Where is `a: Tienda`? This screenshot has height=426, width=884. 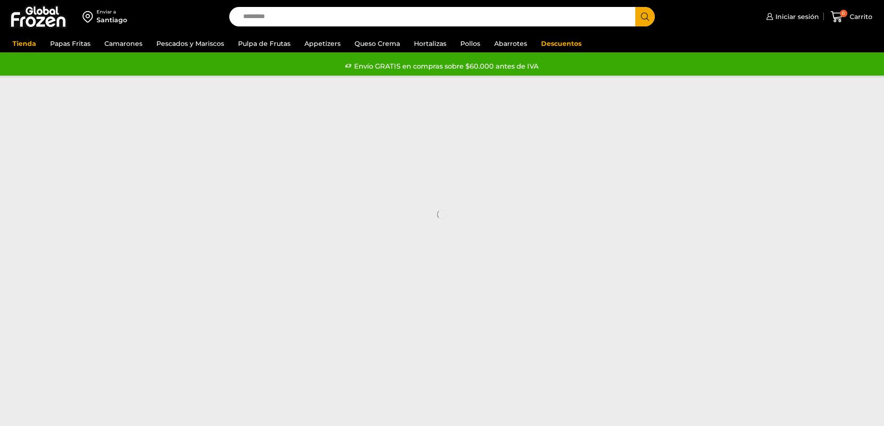 a: Tienda is located at coordinates (24, 44).